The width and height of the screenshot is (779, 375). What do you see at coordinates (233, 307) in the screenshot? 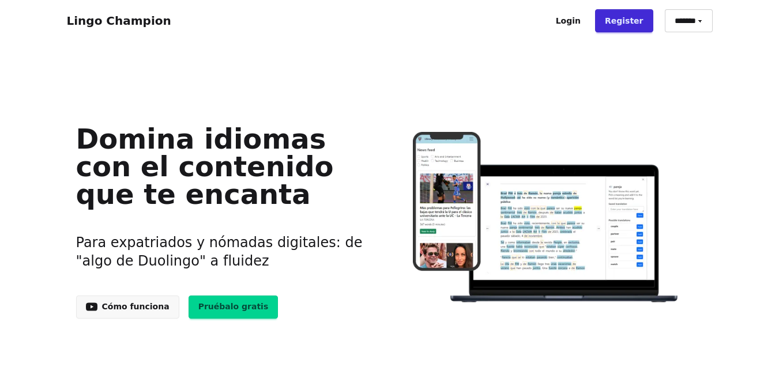
I see `a: Pruébalo gratis` at bounding box center [233, 307].